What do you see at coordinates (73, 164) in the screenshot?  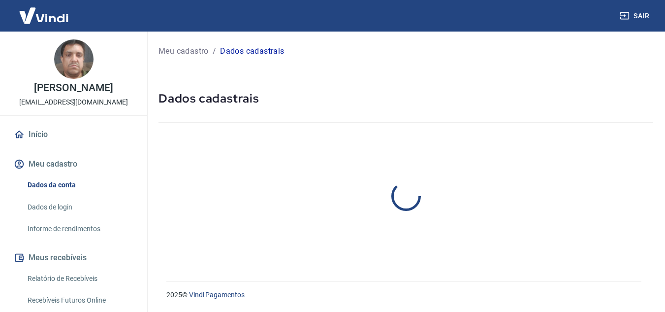 I see `button: Meu cadastro` at bounding box center [73, 164].